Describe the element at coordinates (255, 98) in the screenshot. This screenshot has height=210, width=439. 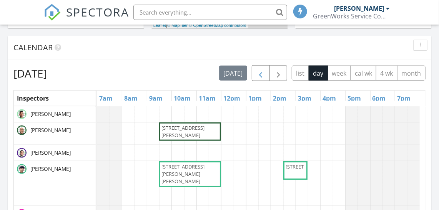
I see `a: 1pm` at that location.